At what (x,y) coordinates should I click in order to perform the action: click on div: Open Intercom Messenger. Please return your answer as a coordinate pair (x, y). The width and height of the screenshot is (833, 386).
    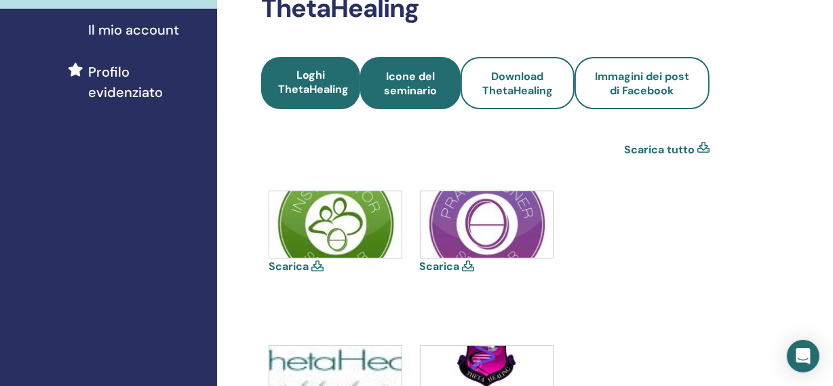
    Looking at the image, I should click on (803, 356).